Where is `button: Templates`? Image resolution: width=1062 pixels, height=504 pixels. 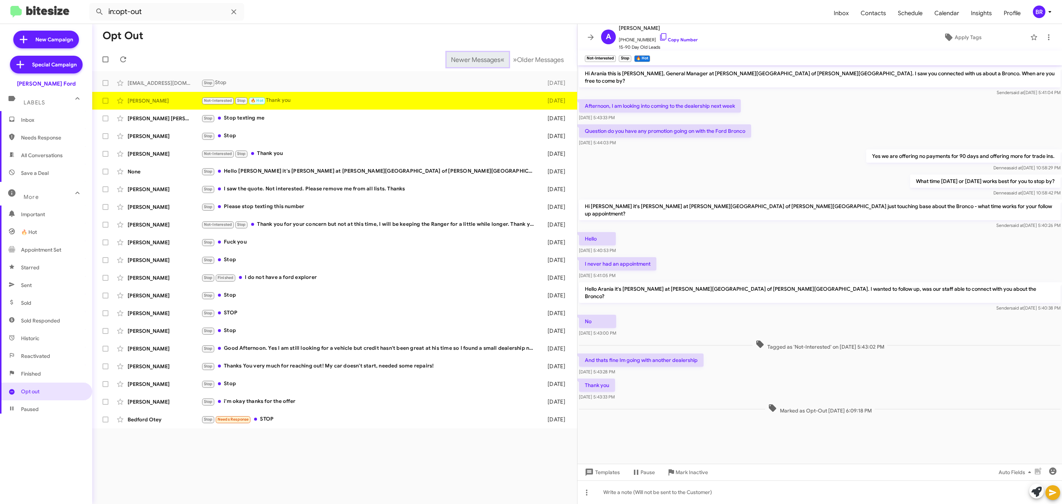
button: Templates is located at coordinates (601, 472).